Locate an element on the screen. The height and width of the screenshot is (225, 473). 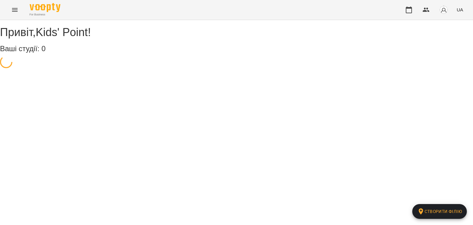
span: For Business is located at coordinates (45, 14).